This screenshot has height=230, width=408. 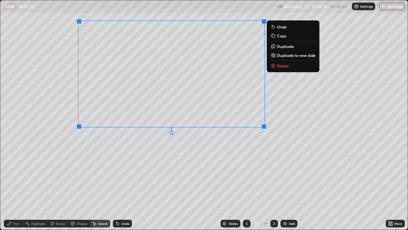 I want to click on img: recording.375f2c34.svg, so click(x=280, y=6).